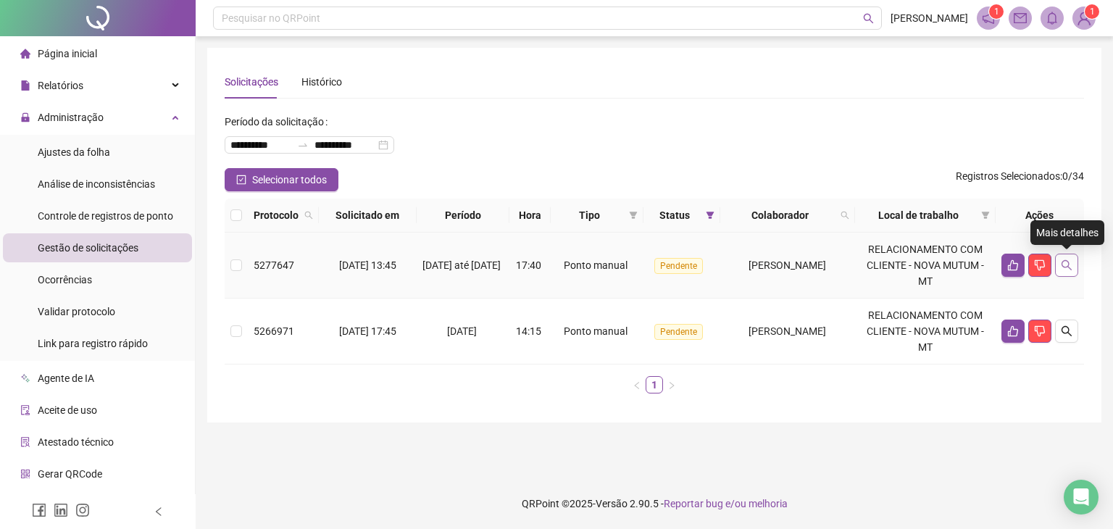 This screenshot has width=1113, height=529. Describe the element at coordinates (725, 504) in the screenshot. I see `span: Reportar bug e/ou melhoria` at that location.